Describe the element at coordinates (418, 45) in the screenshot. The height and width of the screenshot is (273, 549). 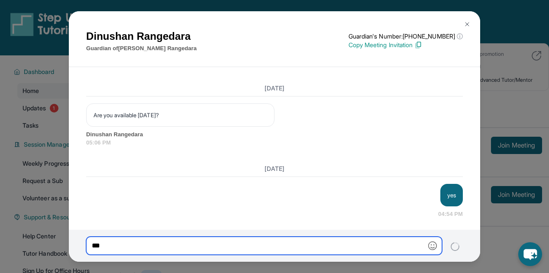
I see `img: Copy Icon` at that location.